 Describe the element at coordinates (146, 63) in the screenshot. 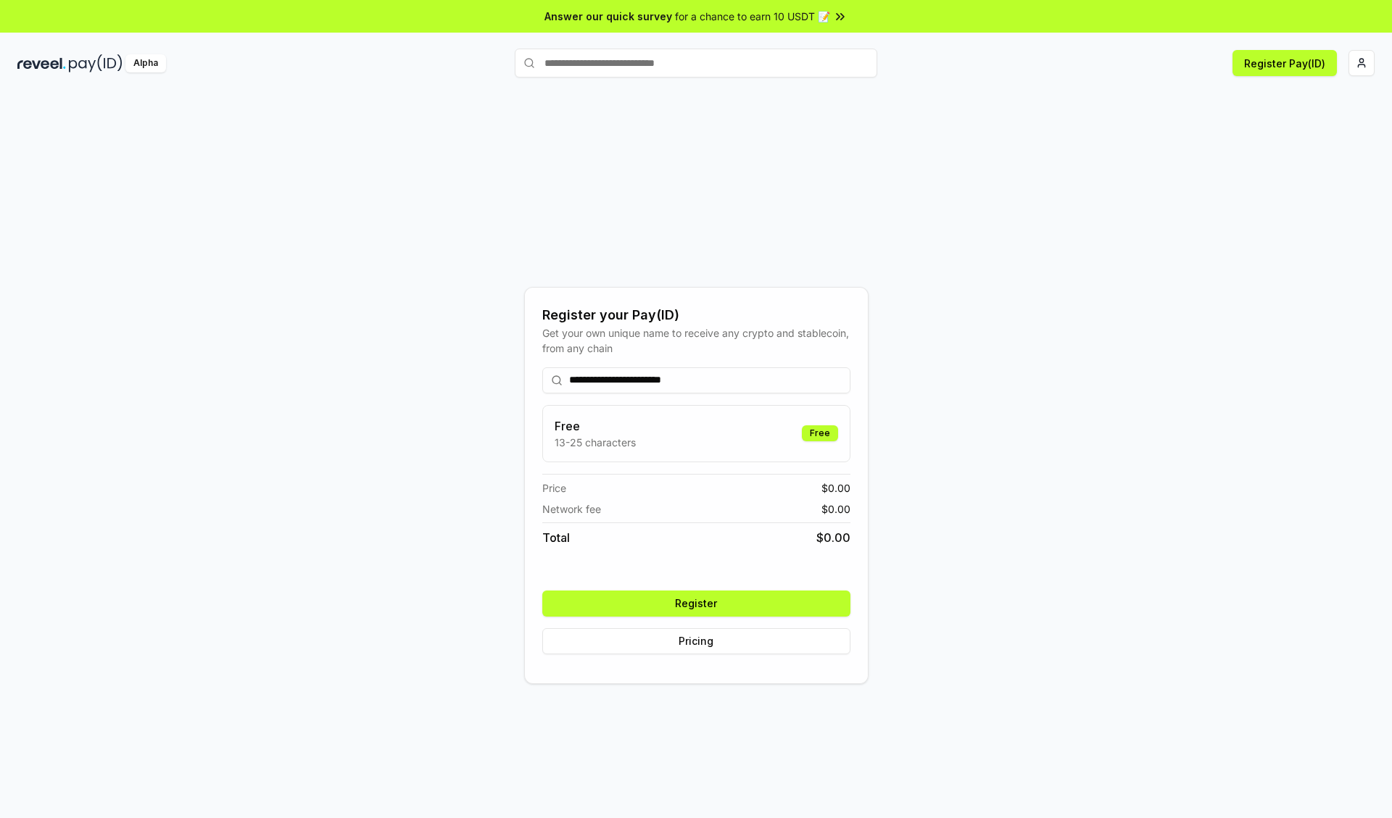

I see `div: Alpha` at that location.